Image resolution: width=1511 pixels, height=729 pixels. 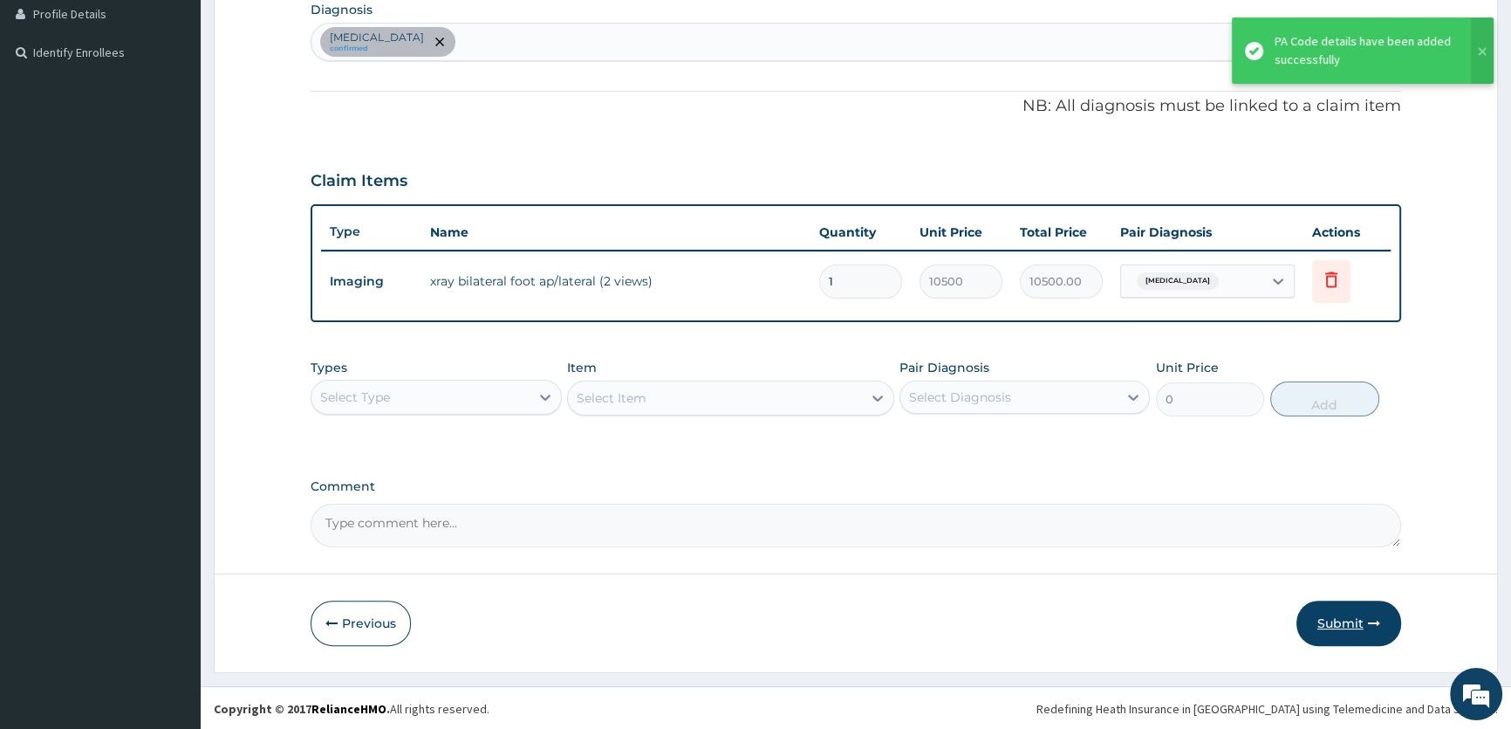 I want to click on label: Unit Price, so click(x=1187, y=367).